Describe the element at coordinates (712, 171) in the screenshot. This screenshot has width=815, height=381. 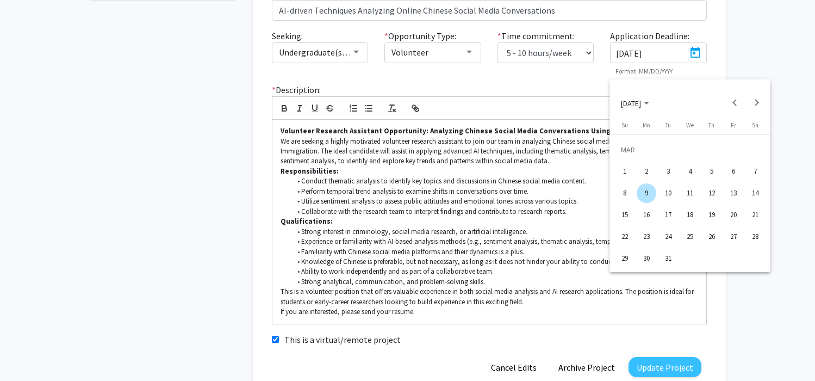
I see `button: March 5, 2026` at that location.